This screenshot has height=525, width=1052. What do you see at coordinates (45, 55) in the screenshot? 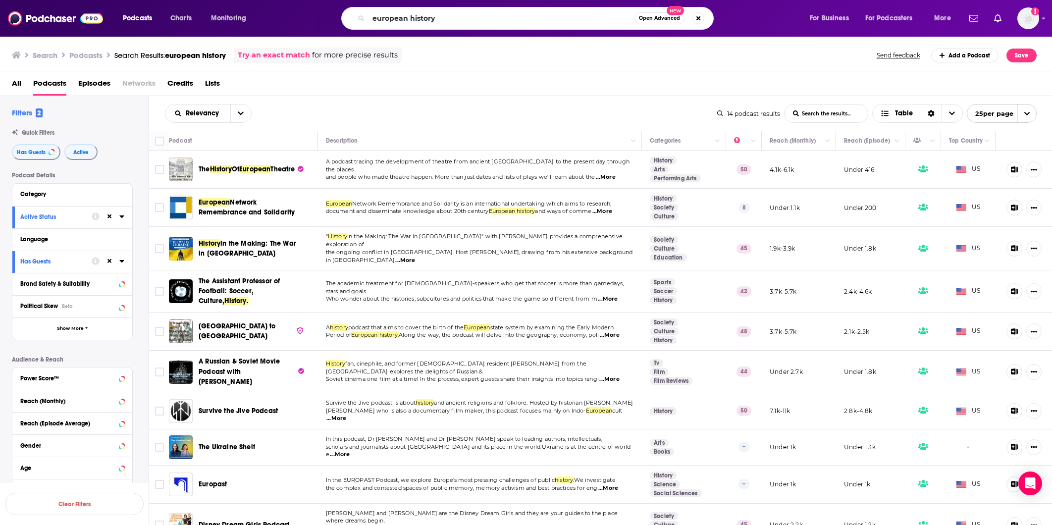
I see `h3: Search` at bounding box center [45, 55].